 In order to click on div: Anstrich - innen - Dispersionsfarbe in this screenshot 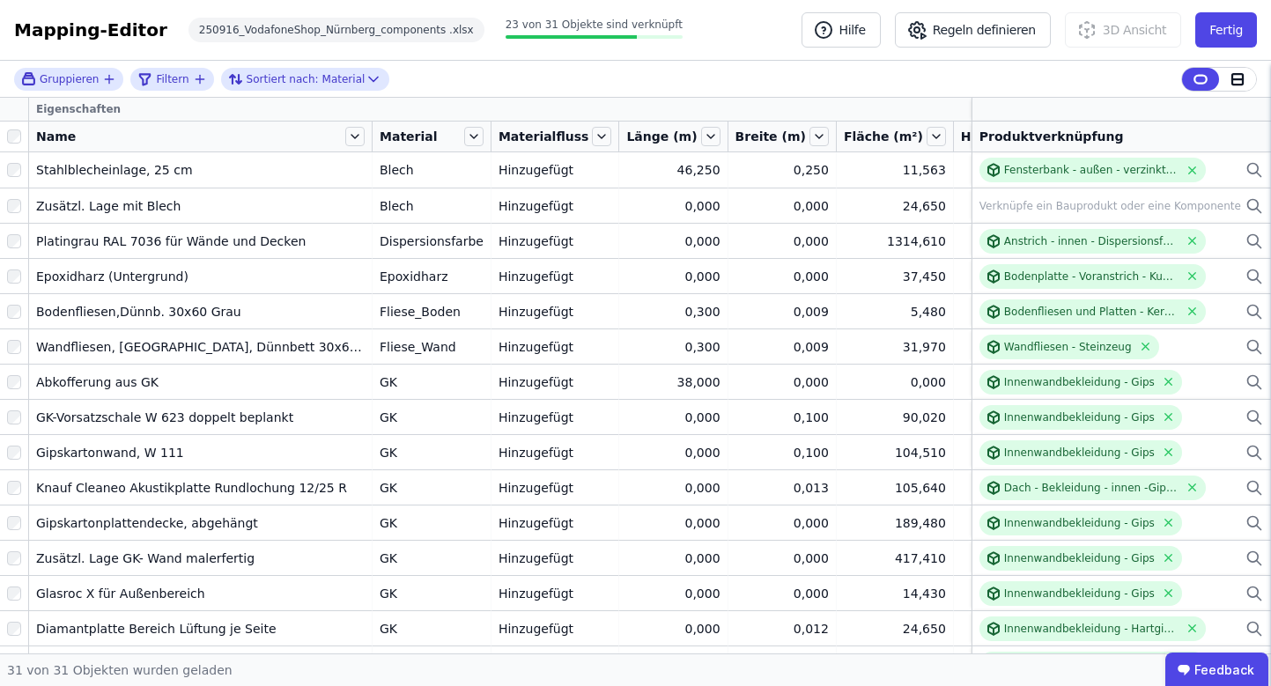, I will do `click(1091, 241)`.